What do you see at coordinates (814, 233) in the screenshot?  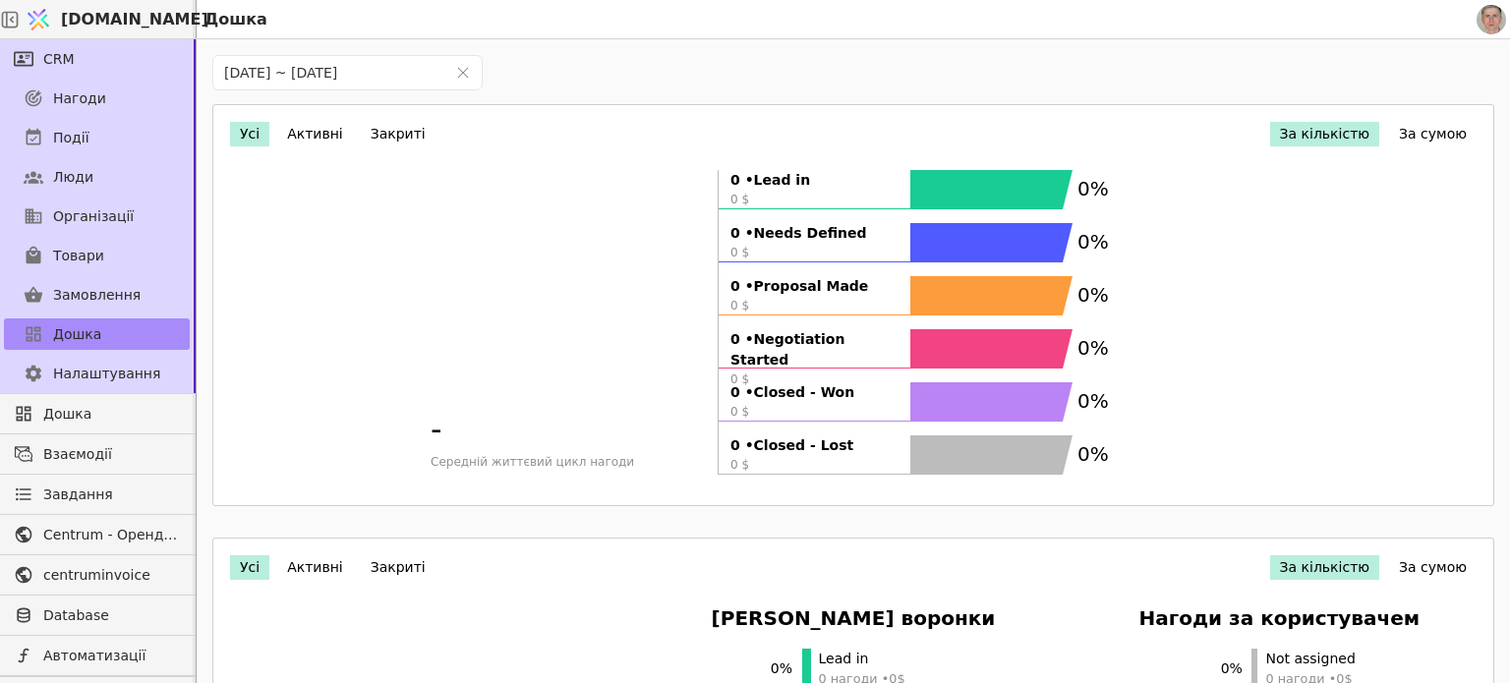 I see `strong: 0 • Needs Defined` at bounding box center [814, 233].